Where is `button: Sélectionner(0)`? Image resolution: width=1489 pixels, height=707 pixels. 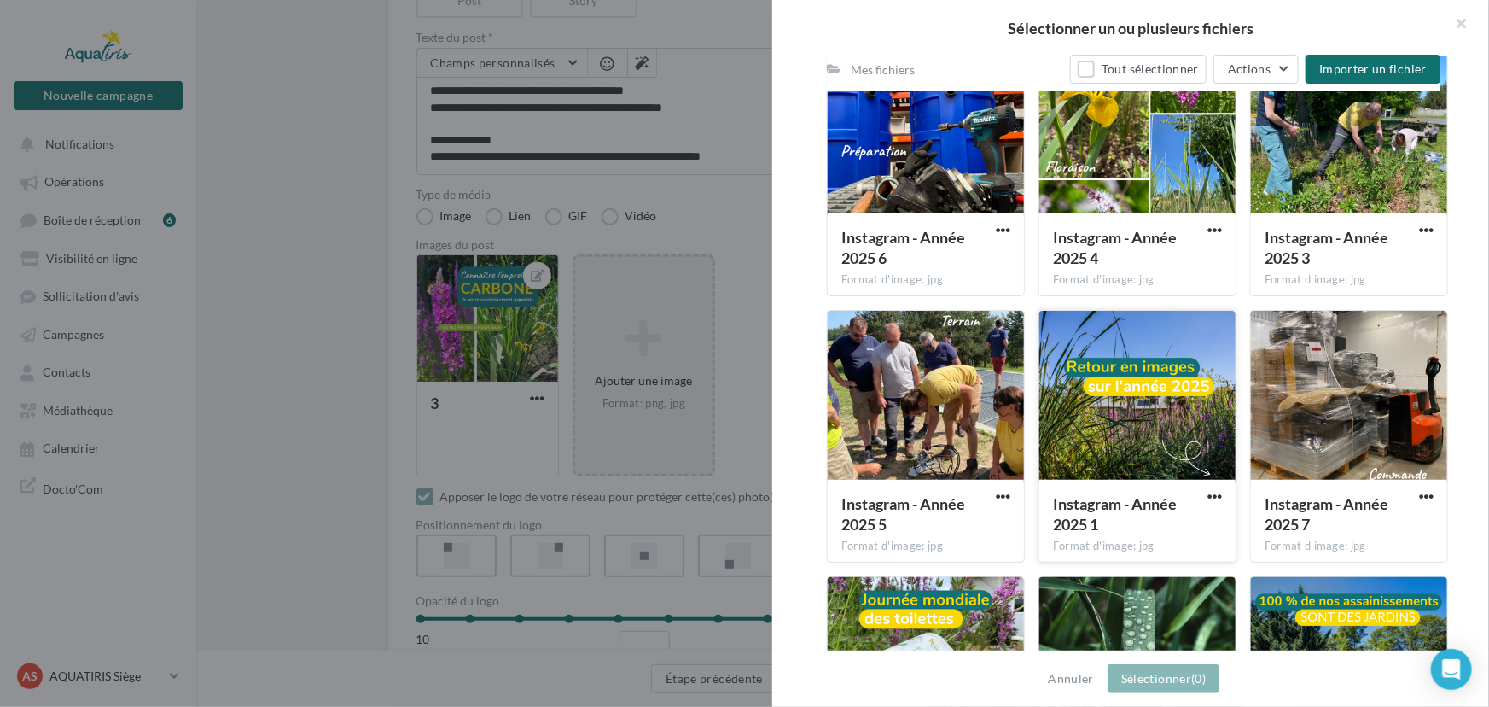
button: Sélectionner(0) is located at coordinates (1163, 678).